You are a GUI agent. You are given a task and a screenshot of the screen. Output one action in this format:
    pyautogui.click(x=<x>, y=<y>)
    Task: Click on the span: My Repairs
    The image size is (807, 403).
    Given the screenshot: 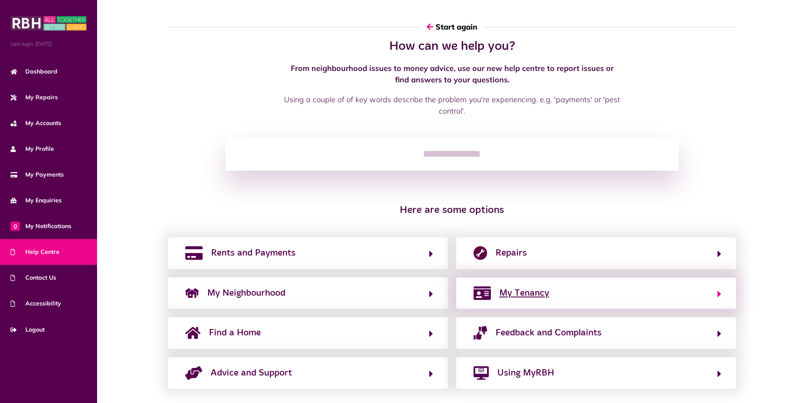 What is the action you would take?
    pyautogui.click(x=34, y=97)
    